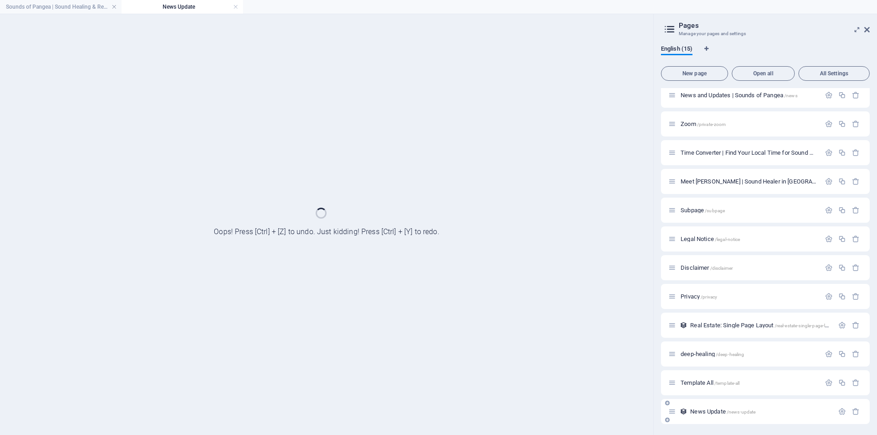 The image size is (877, 435). What do you see at coordinates (721, 268) in the screenshot?
I see `span: /disclaimer` at bounding box center [721, 268].